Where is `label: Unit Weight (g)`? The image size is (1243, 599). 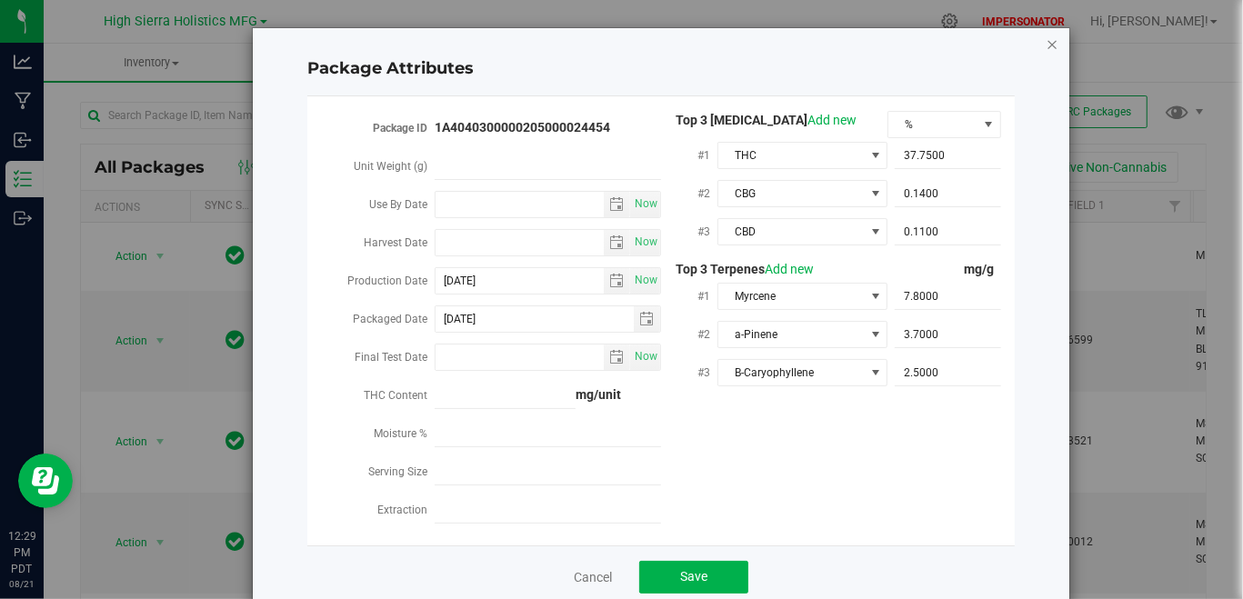
label: Unit Weight (g) is located at coordinates (394, 166).